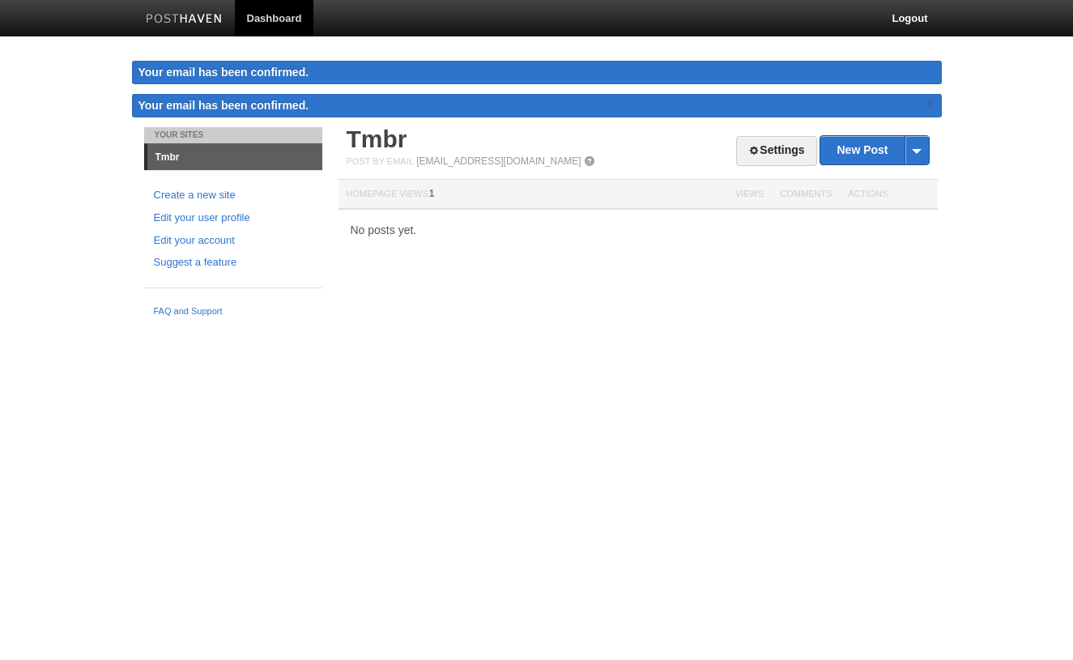 The image size is (1073, 660). I want to click on th: Homepage Views, so click(533, 194).